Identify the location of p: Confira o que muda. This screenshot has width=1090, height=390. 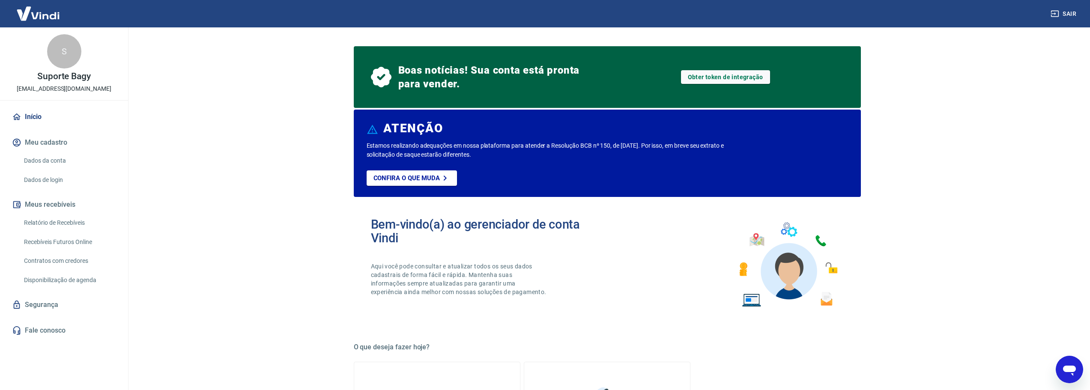
(406, 178).